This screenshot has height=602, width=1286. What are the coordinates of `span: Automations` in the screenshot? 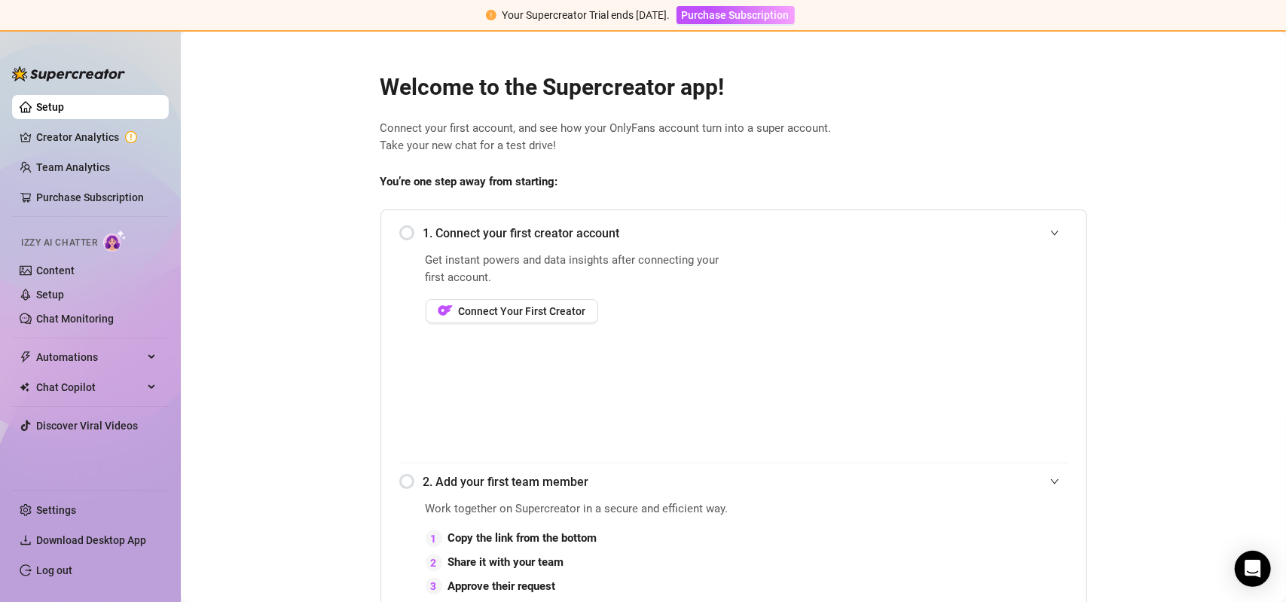 It's located at (90, 357).